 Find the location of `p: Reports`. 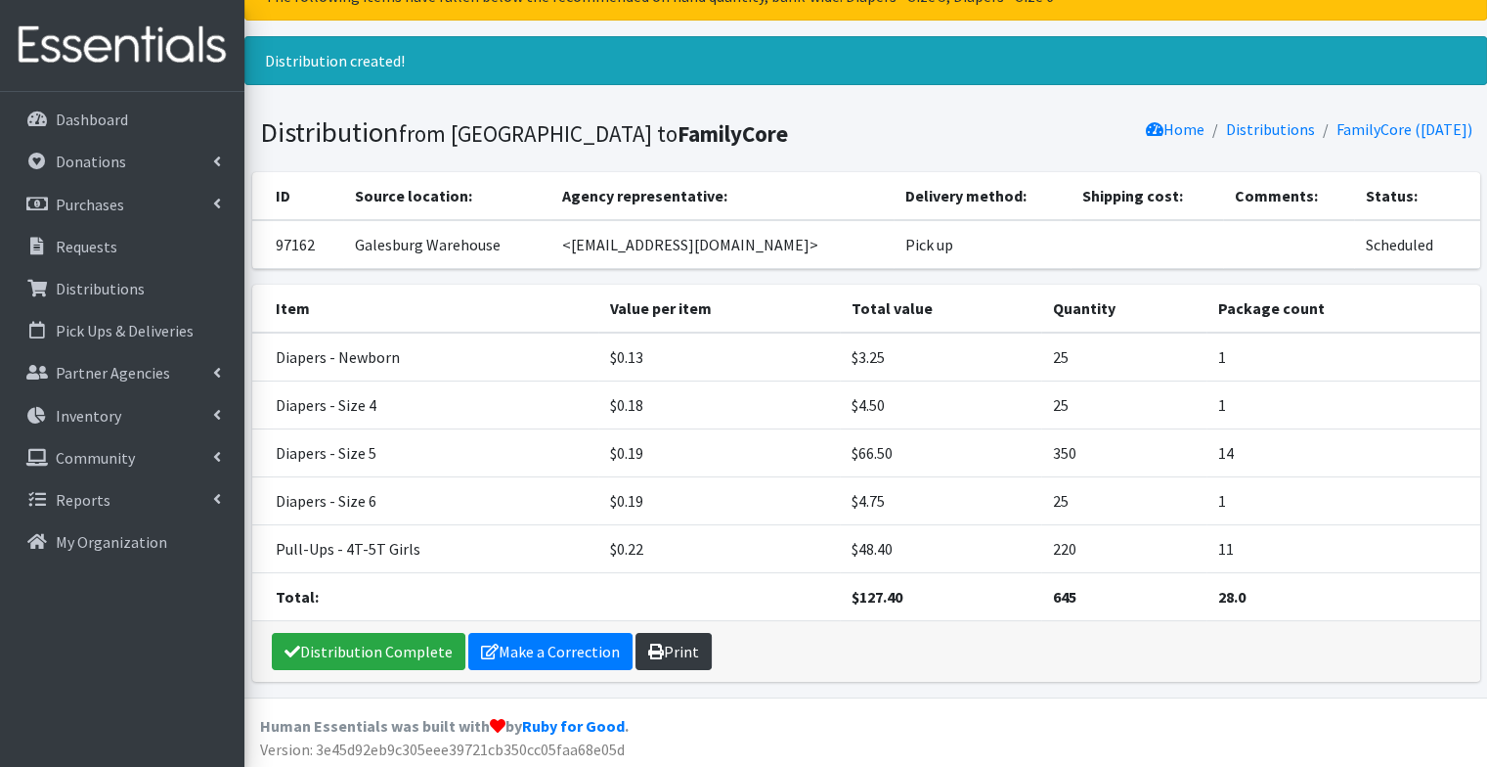

p: Reports is located at coordinates (83, 500).